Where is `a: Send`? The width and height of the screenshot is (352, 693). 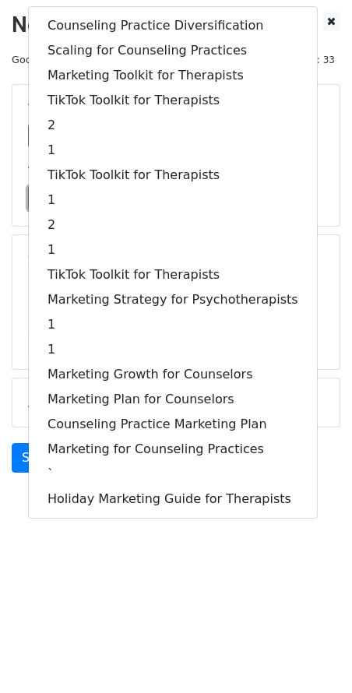 a: Send is located at coordinates (37, 458).